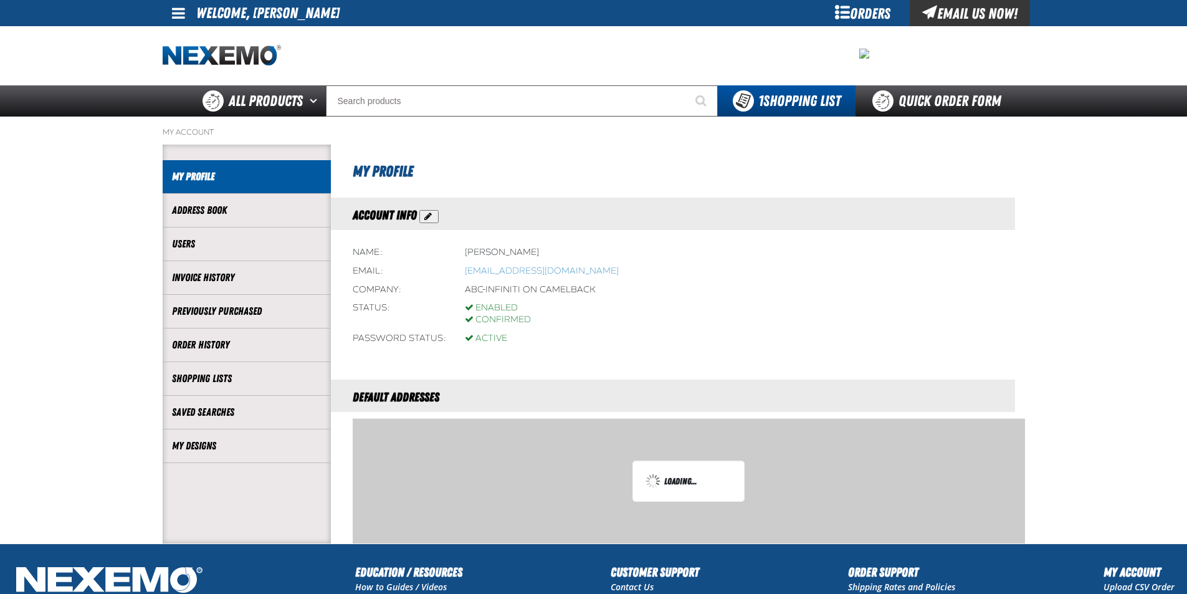 This screenshot has height=594, width=1187. What do you see at coordinates (247, 244) in the screenshot?
I see `a: Users` at bounding box center [247, 244].